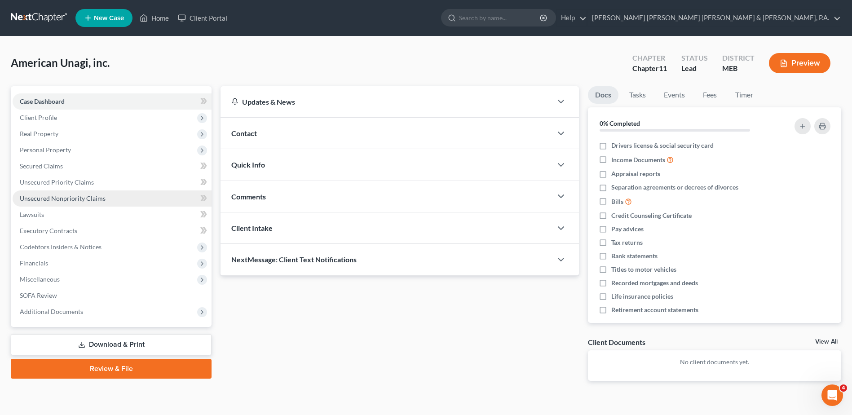  Describe the element at coordinates (639, 160) in the screenshot. I see `span: Income Documents` at that location.